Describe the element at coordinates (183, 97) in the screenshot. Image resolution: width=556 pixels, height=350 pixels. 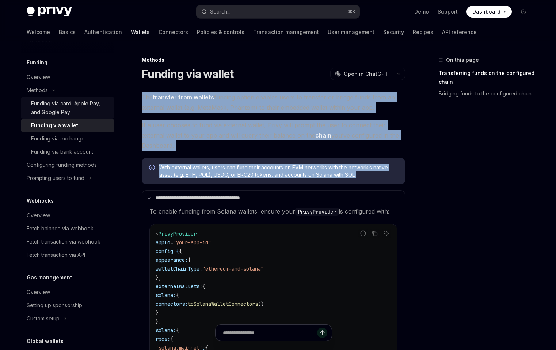
I see `strong: transfer from wallets` at that location.